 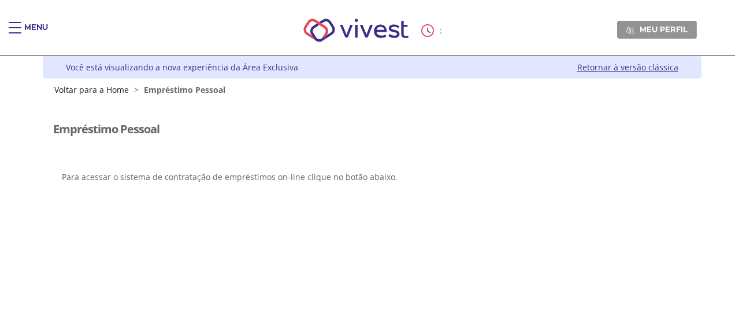 I want to click on img: Meu perfil, so click(x=630, y=30).